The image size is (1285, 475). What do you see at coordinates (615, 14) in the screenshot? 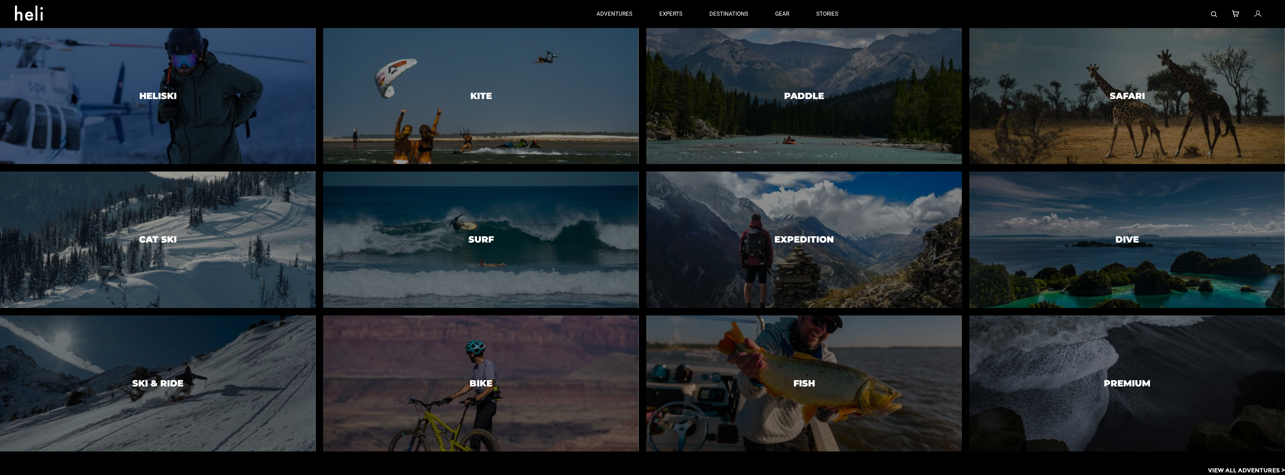
I see `p: adventures` at bounding box center [615, 14].